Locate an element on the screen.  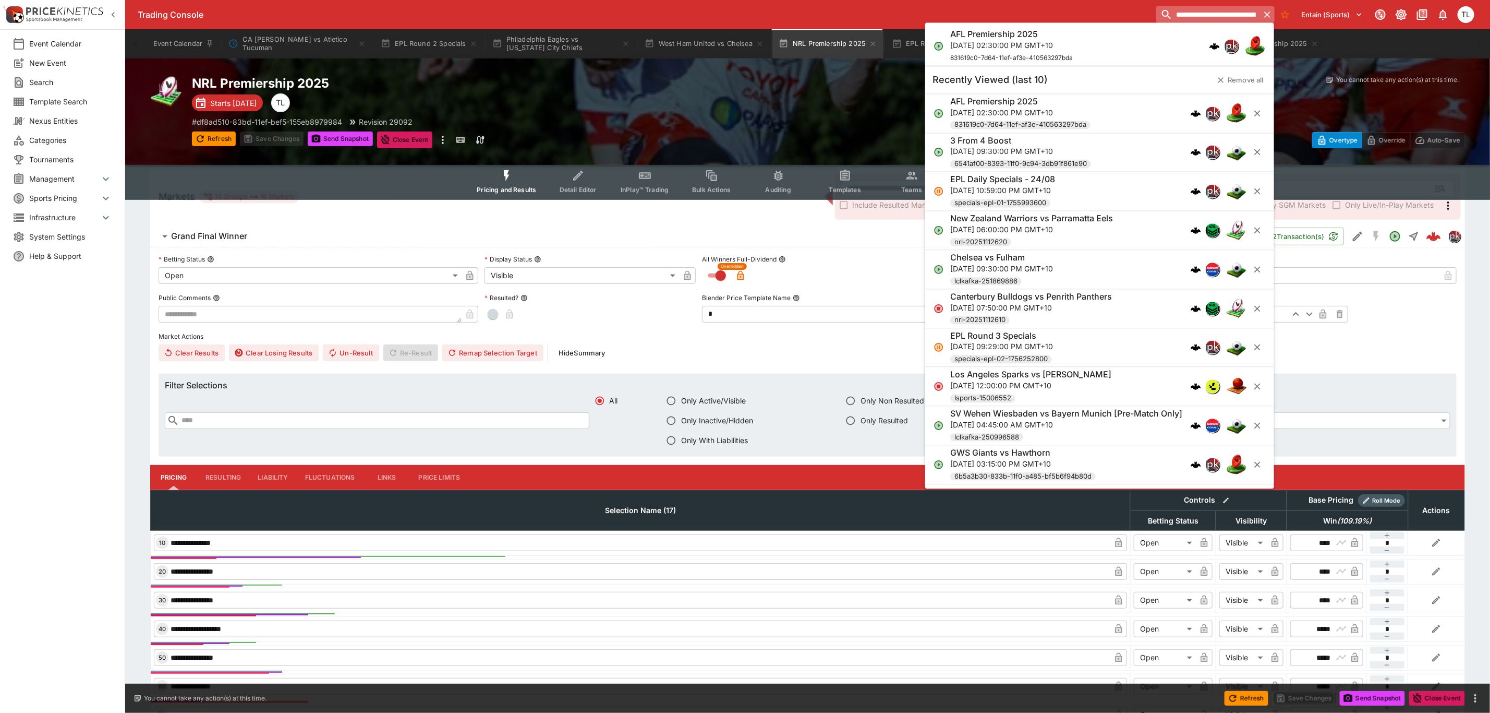
img: australian_rules.png is located at coordinates (1237, 113).